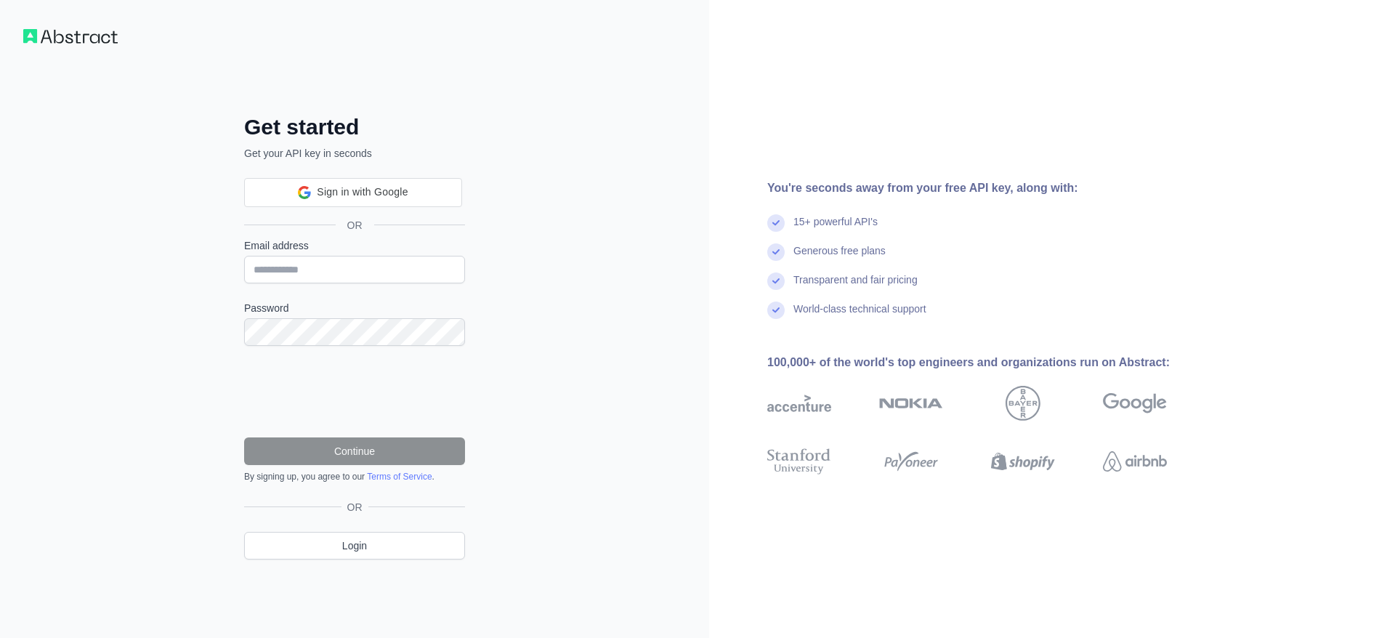 This screenshot has width=1395, height=638. What do you see at coordinates (353, 193) in the screenshot?
I see `div: Sign in with Google` at bounding box center [353, 193].